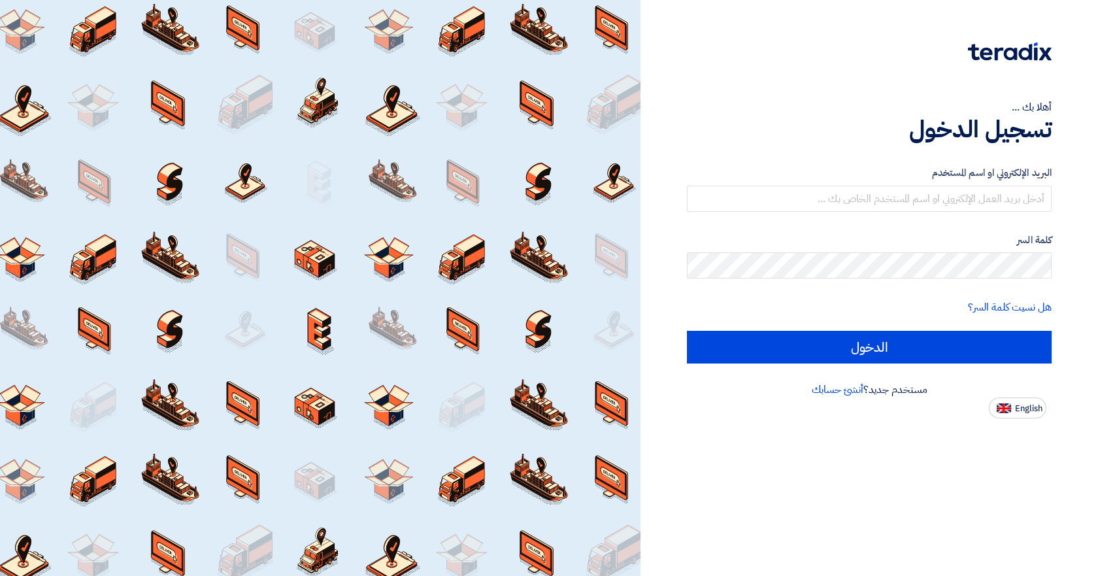 The image size is (1098, 576). What do you see at coordinates (870, 240) in the screenshot?
I see `label: كلمة السر` at bounding box center [870, 240].